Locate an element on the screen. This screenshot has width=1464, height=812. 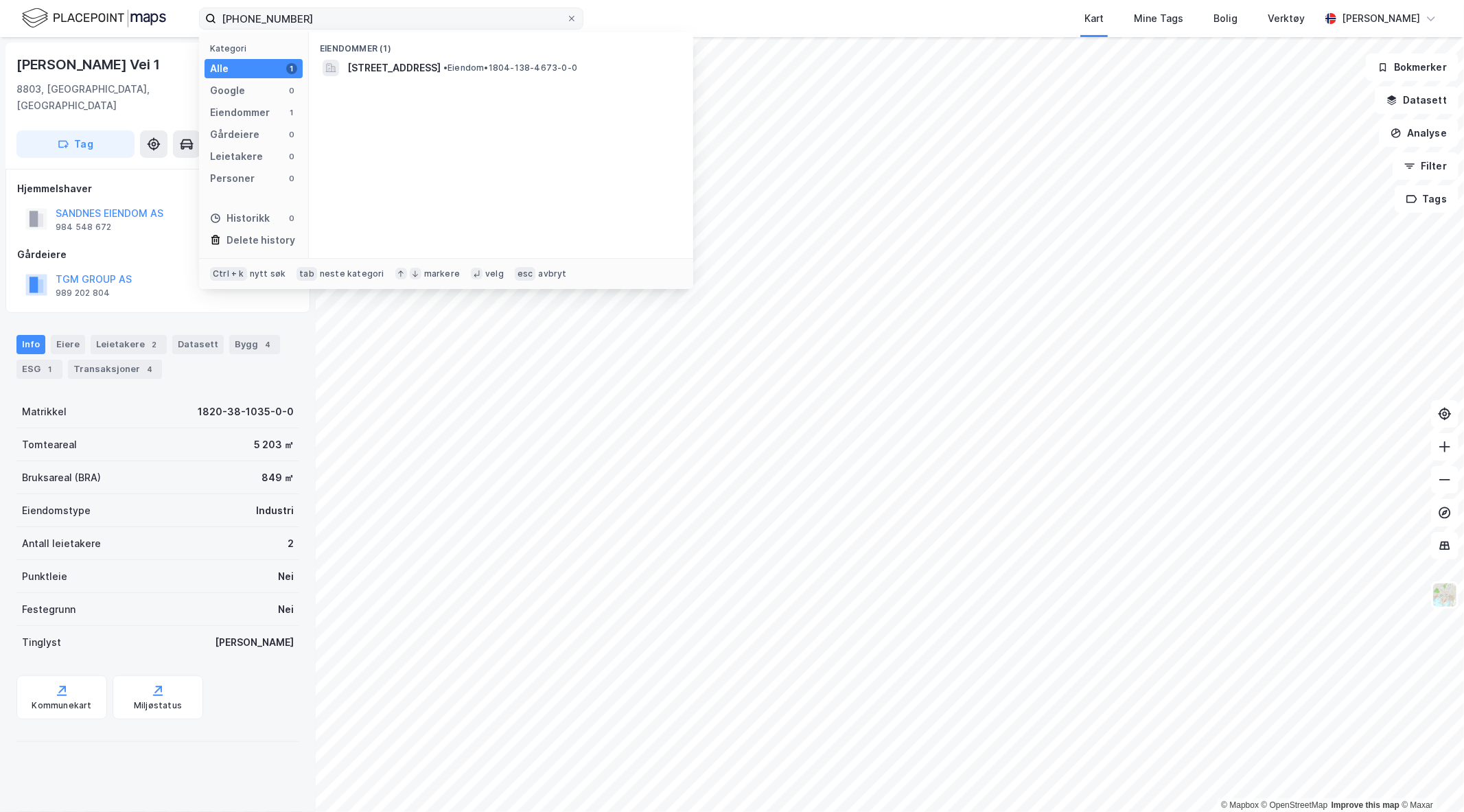
div: Miljøstatus is located at coordinates (157, 705).